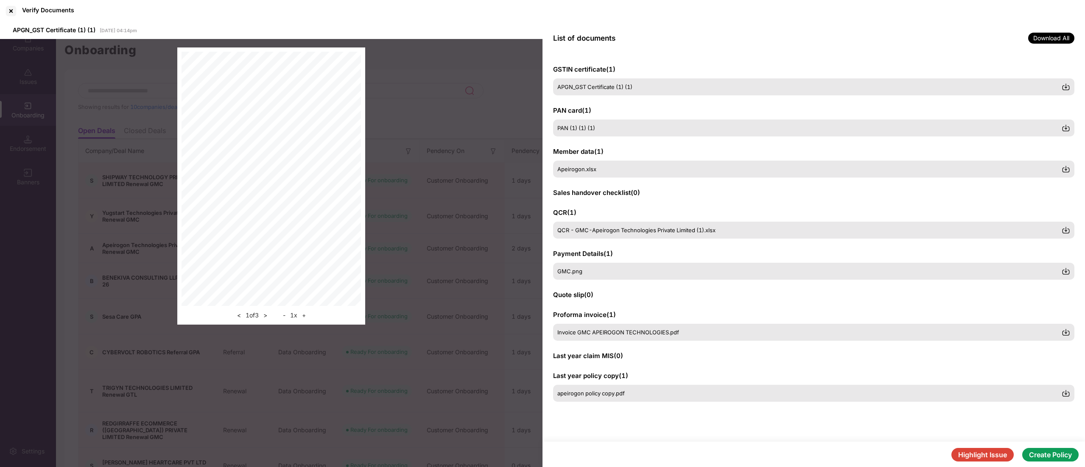  Describe the element at coordinates (572, 110) in the screenshot. I see `span: PAN card ( 1 )` at that location.